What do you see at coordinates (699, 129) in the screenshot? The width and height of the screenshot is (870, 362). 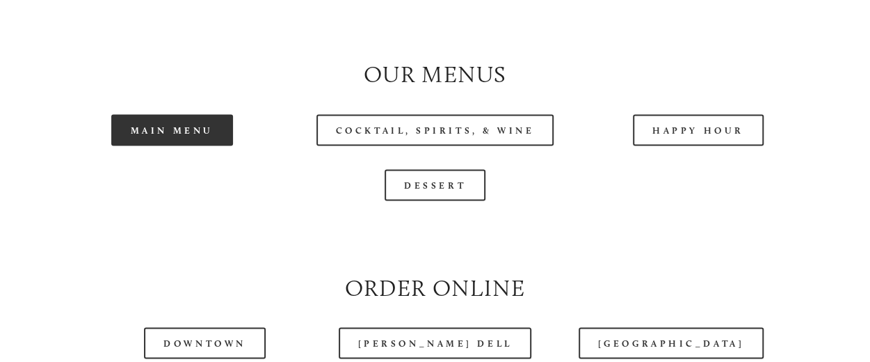 I see `a: Happy Hour` at bounding box center [699, 129].